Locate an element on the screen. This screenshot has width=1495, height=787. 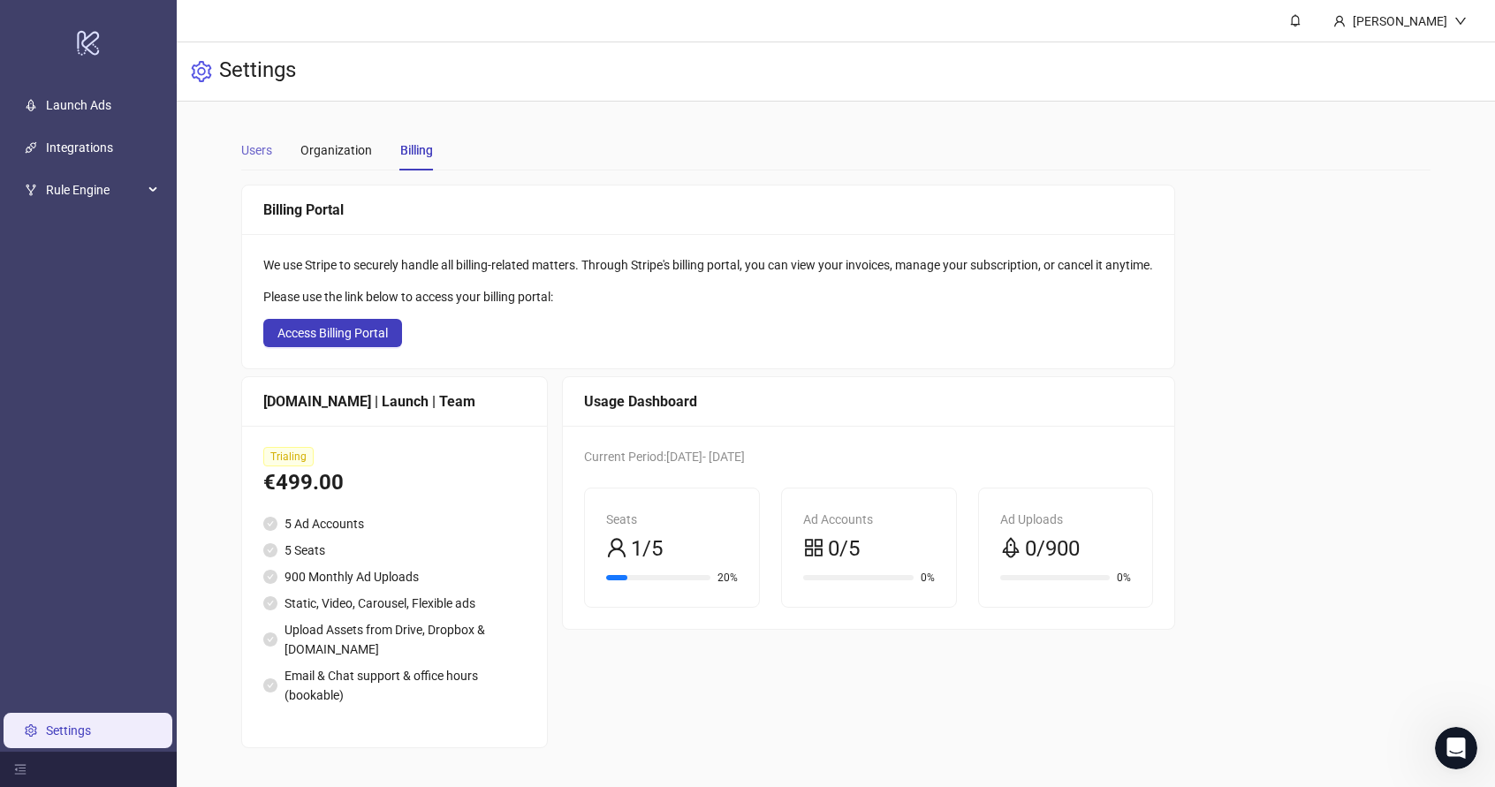
span: fork is located at coordinates (31, 190).